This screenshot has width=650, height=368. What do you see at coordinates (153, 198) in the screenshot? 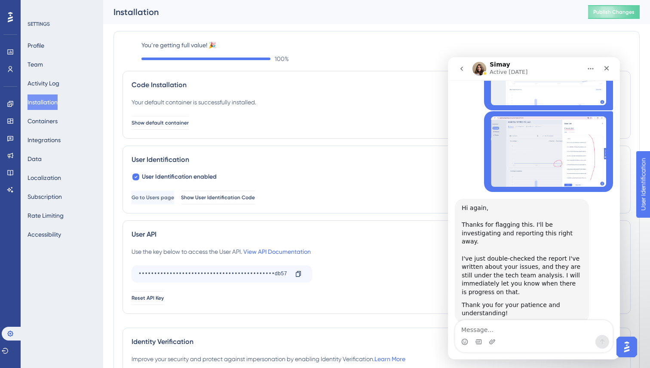
I see `button: Go to Users page` at bounding box center [153, 198].